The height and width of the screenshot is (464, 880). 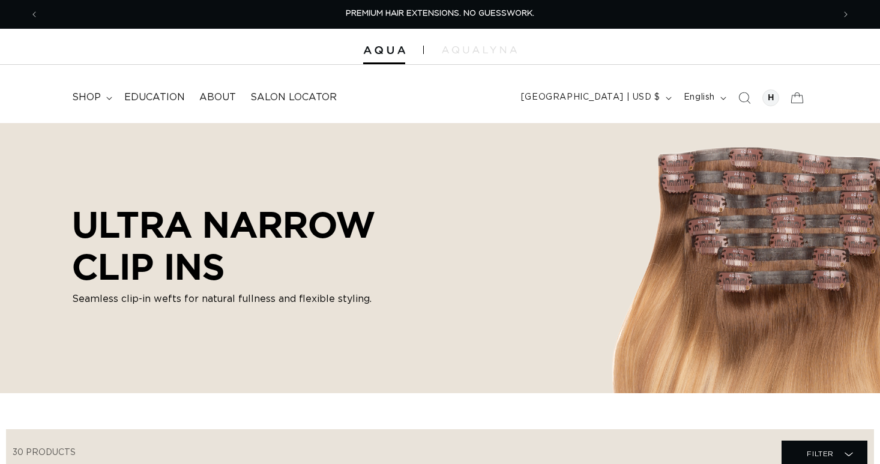 What do you see at coordinates (91, 97) in the screenshot?
I see `summary: shop` at bounding box center [91, 97].